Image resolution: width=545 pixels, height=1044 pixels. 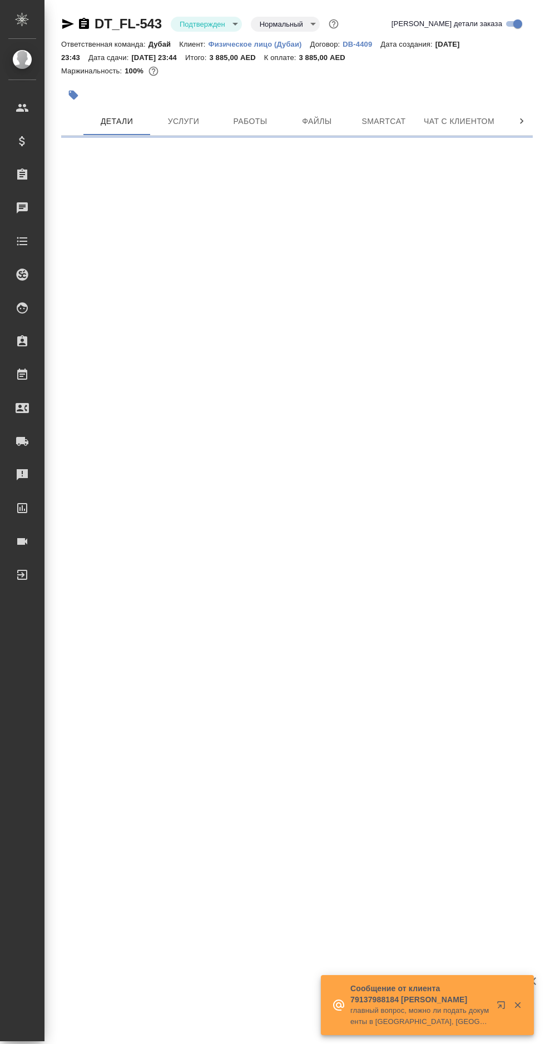 I want to click on span: Smartcat, so click(x=383, y=121).